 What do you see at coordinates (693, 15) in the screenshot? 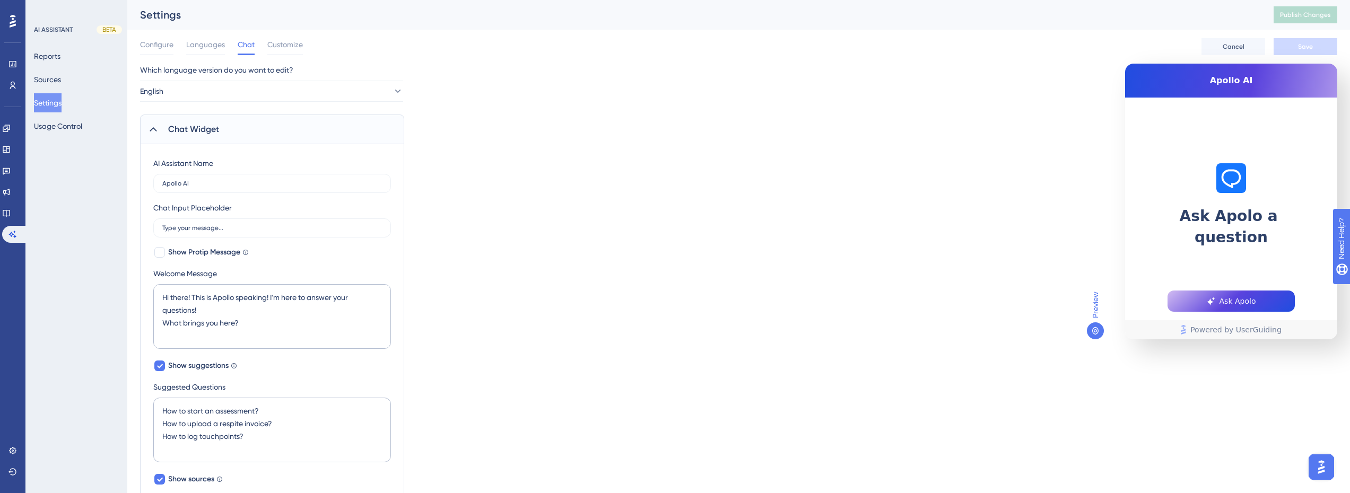
I see `div: Settings` at bounding box center [693, 15].